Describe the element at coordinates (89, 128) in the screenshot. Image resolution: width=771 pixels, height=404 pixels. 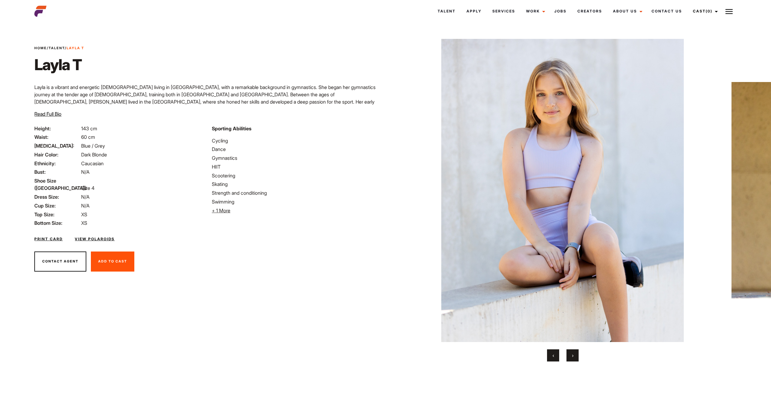
I see `span: 143 cm` at that location.